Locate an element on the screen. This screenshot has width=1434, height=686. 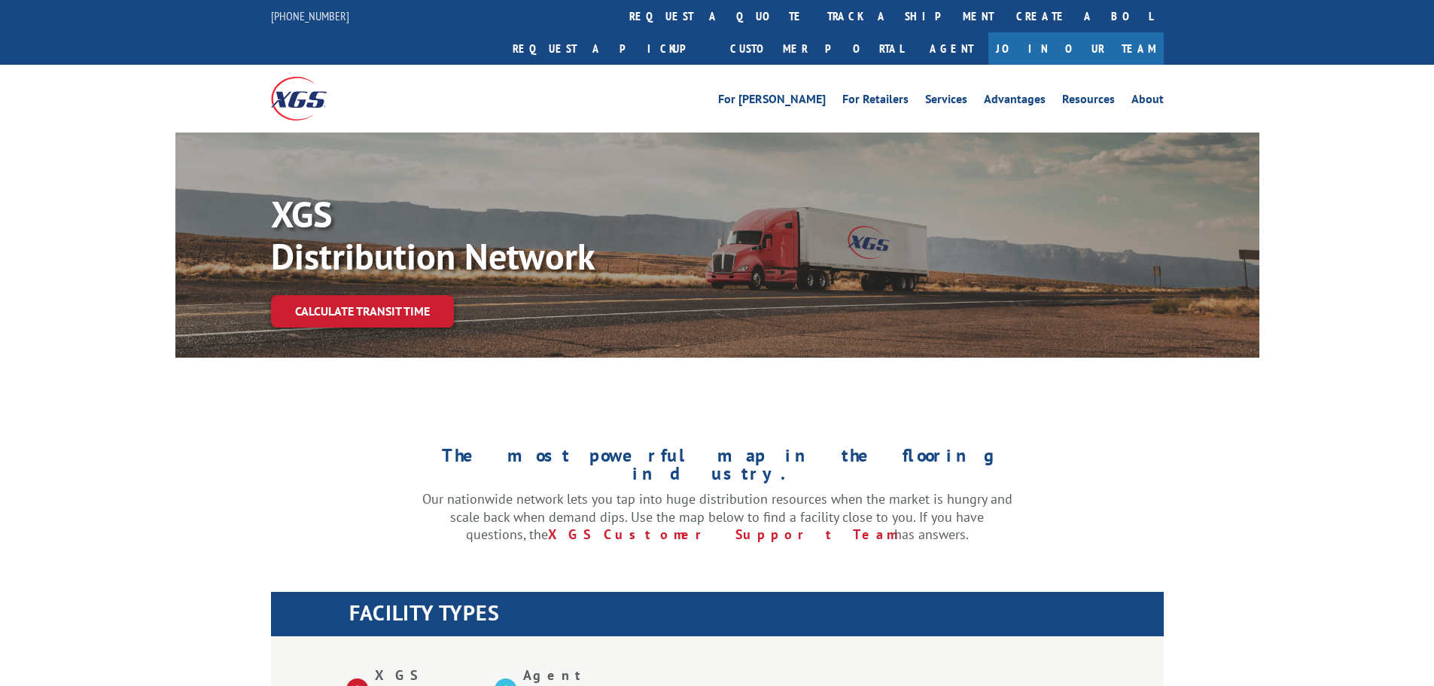
a: Join Our Team is located at coordinates (1075, 48).